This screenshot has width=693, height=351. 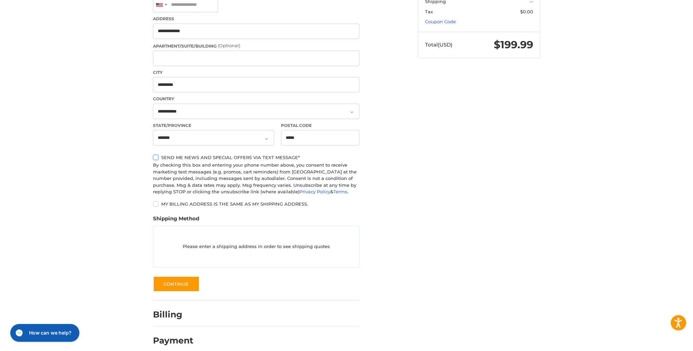 What do you see at coordinates (340, 192) in the screenshot?
I see `a: Terms` at bounding box center [340, 192].